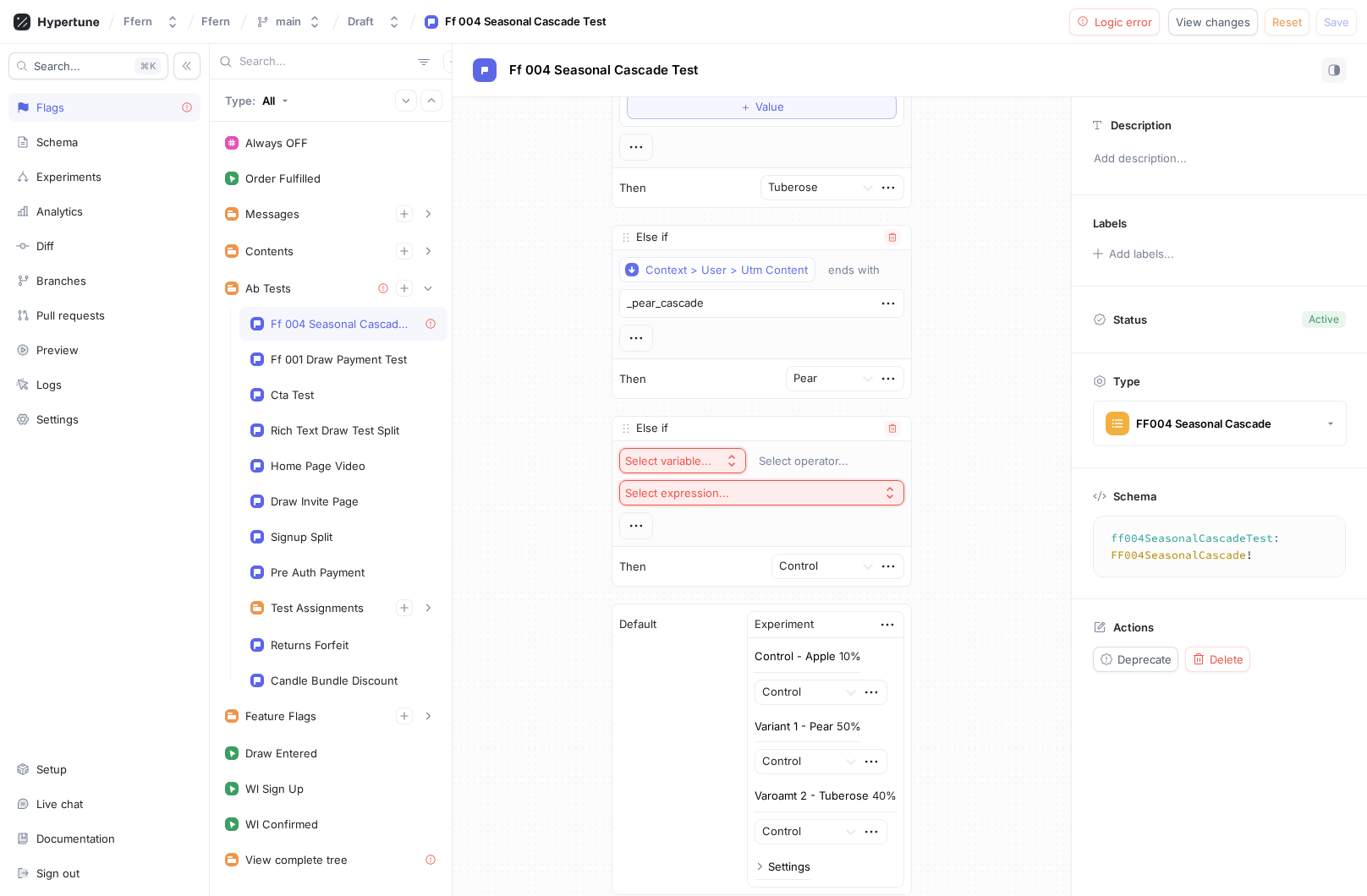 This screenshot has width=1367, height=896. What do you see at coordinates (325, 61) in the screenshot?
I see `input: Search...` at bounding box center [325, 61].